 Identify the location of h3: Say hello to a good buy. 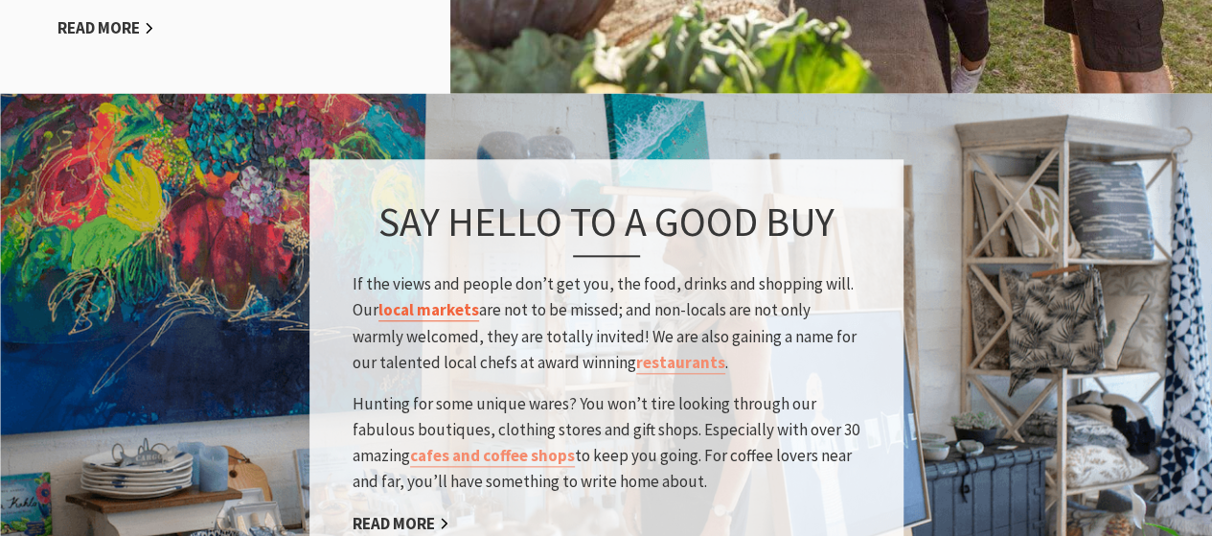
(606, 227).